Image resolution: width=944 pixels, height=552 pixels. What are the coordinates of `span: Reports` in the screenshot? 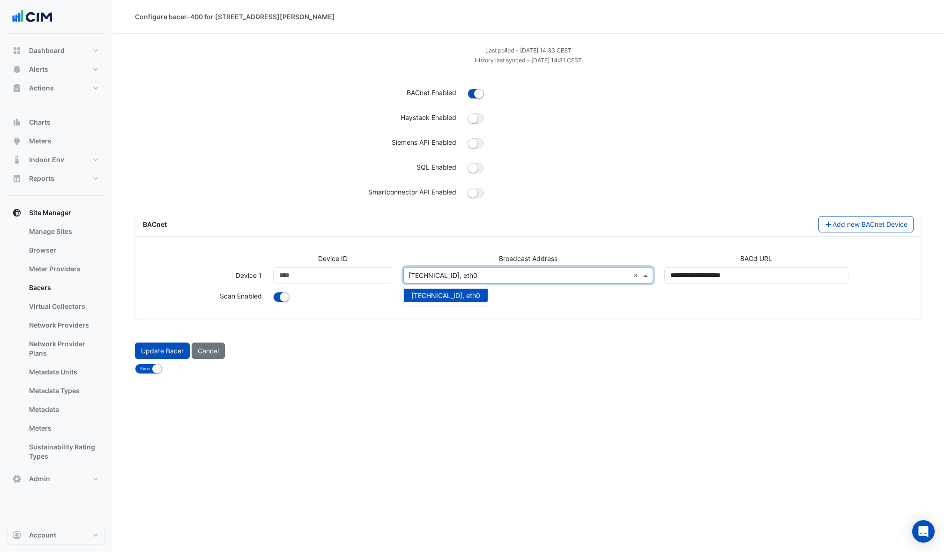 It's located at (42, 179).